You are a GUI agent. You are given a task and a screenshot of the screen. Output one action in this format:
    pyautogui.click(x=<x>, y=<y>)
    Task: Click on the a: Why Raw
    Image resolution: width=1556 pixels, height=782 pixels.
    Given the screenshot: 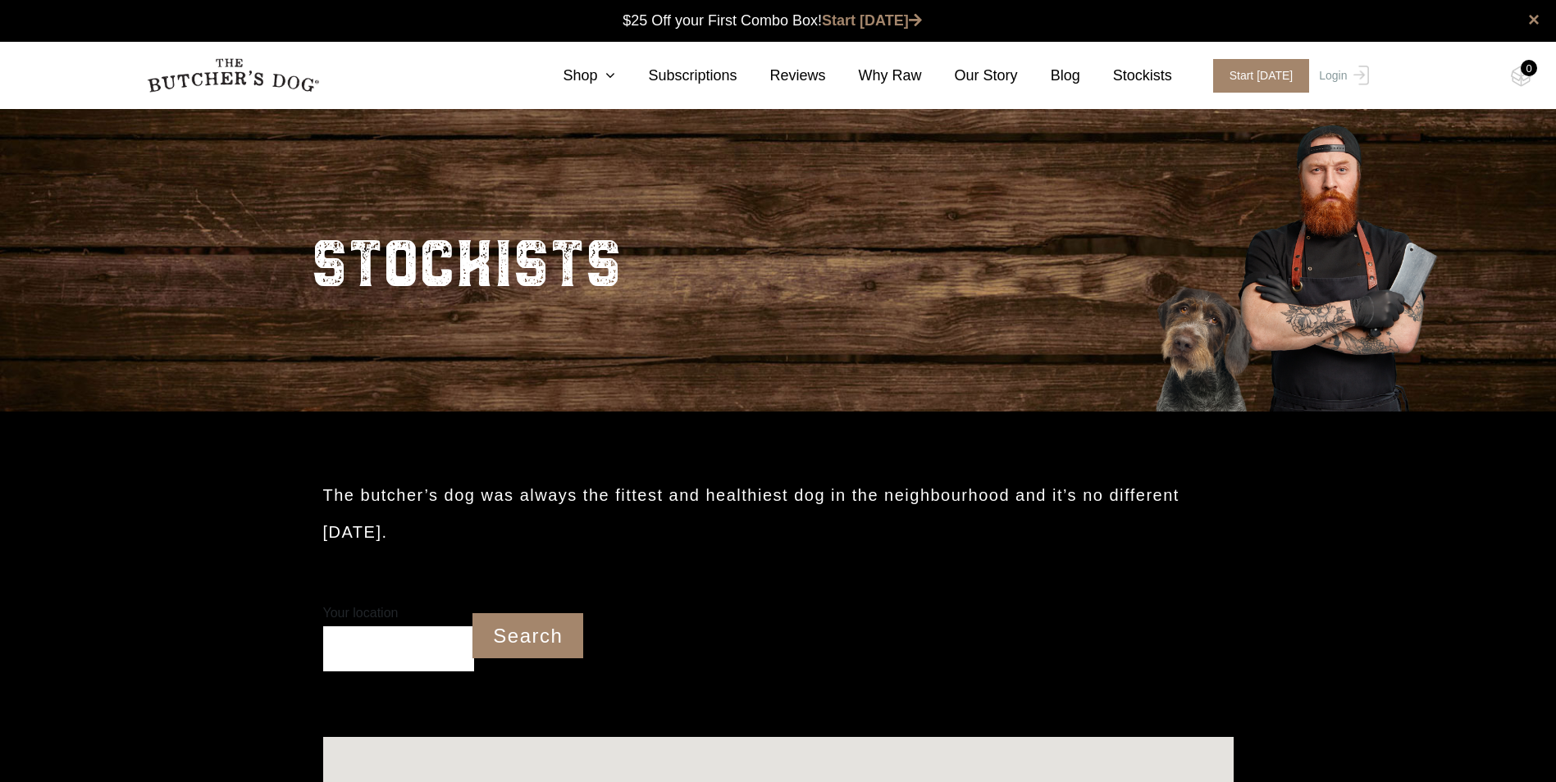 What is the action you would take?
    pyautogui.click(x=873, y=75)
    